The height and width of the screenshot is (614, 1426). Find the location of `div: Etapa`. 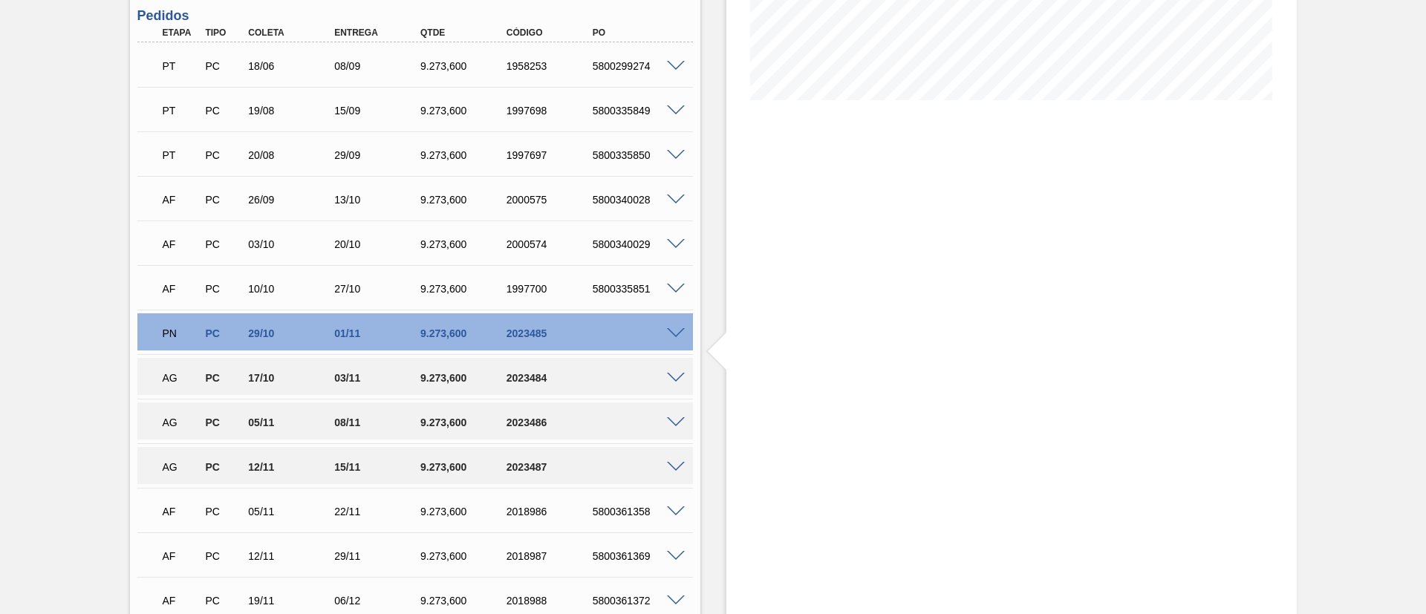

div: Etapa is located at coordinates (181, 33).